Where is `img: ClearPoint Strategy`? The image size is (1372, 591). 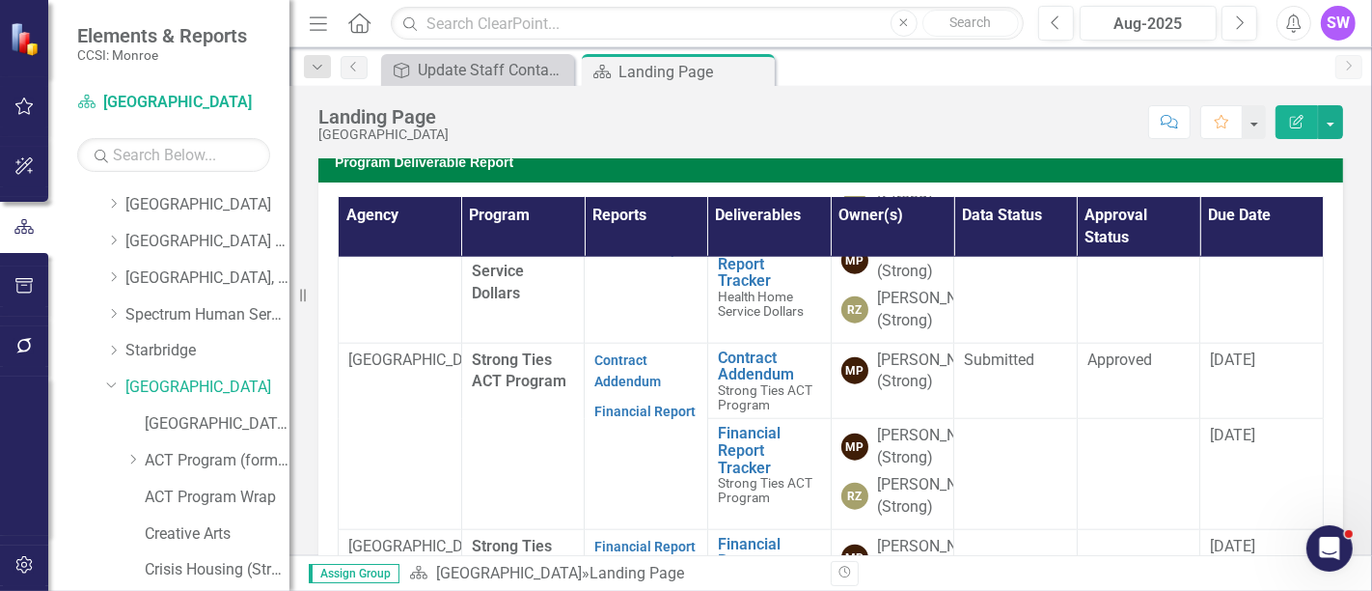
img: ClearPoint Strategy is located at coordinates (26, 38).